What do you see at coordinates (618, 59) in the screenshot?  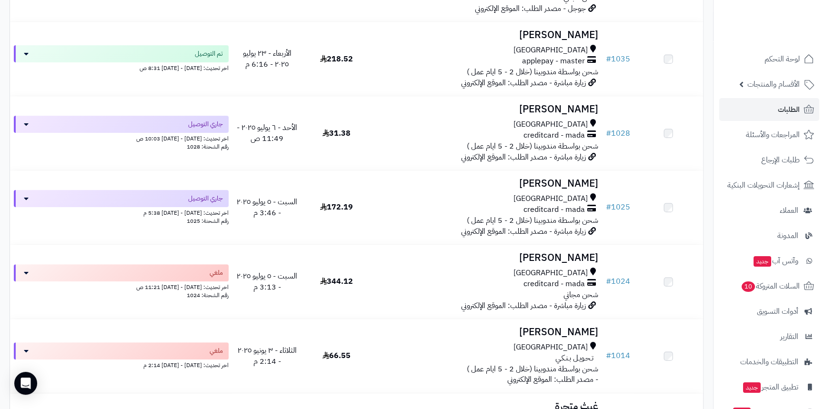 I see `a: #1035` at bounding box center [618, 59].